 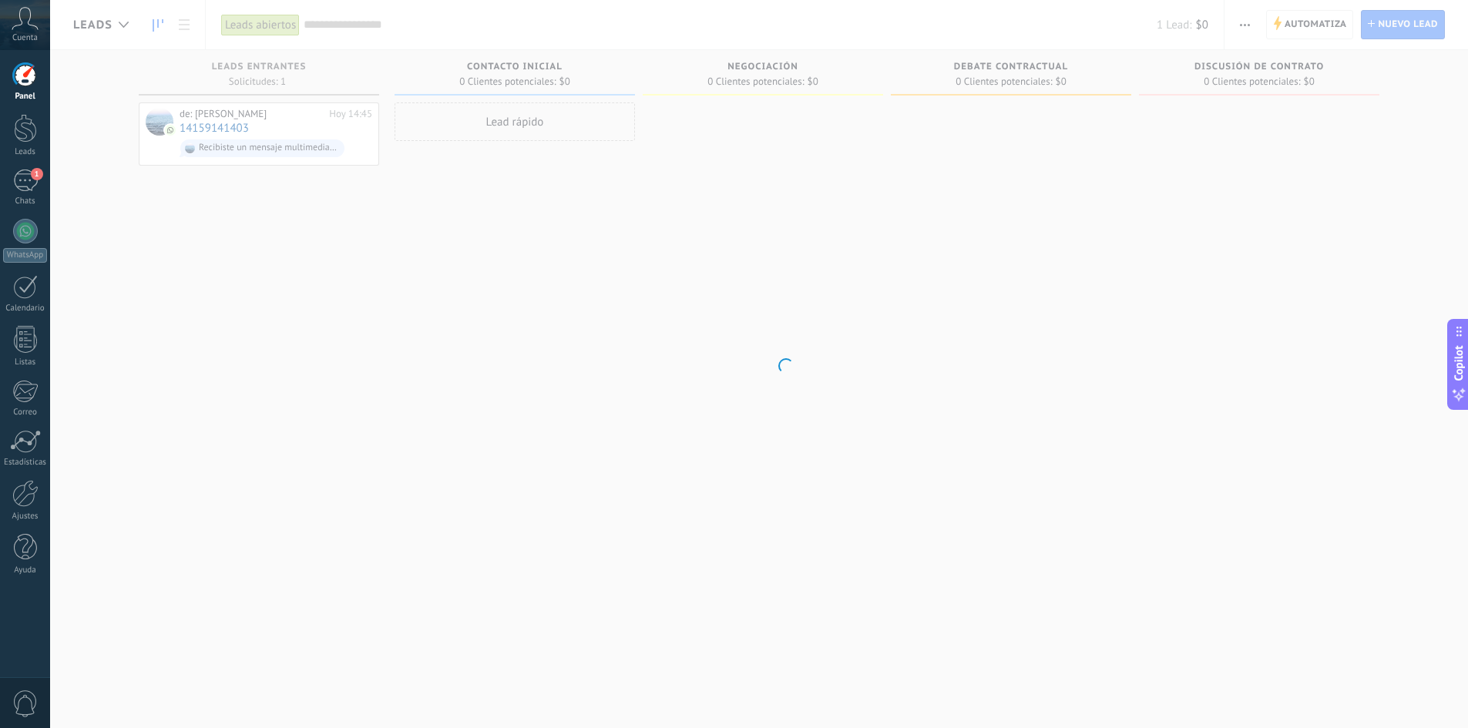 I want to click on div: Estadísticas, so click(x=25, y=462).